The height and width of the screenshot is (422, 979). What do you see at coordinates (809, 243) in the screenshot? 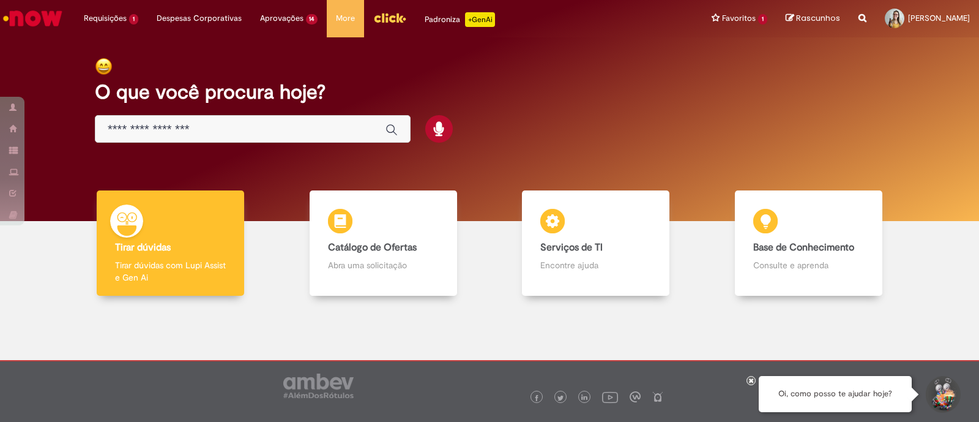
I see `a: Base de Conhecimento Consulte e aprenda` at bounding box center [809, 243].